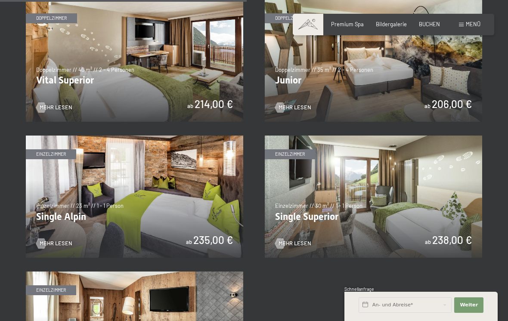  What do you see at coordinates (469, 306) in the screenshot?
I see `button: Weiter` at bounding box center [469, 306].